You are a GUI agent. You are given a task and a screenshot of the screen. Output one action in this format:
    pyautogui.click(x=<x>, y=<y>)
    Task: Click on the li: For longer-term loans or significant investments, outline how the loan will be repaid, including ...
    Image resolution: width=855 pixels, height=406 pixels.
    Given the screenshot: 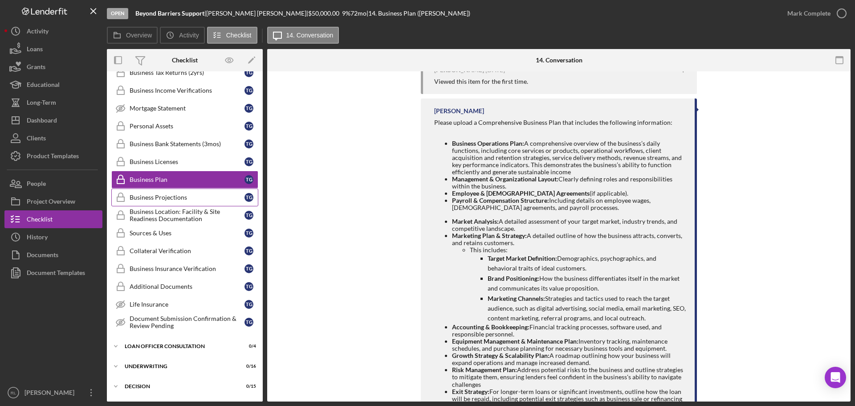 What is the action you would take?
    pyautogui.click(x=569, y=395)
    